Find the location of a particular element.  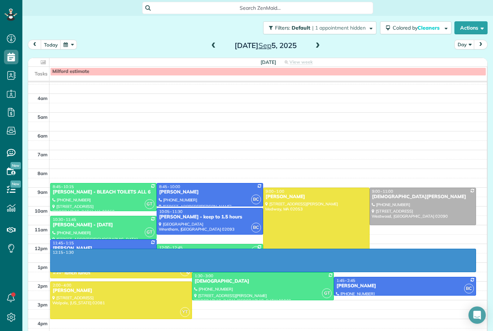

span: 10:30 - 11:45 is located at coordinates (64, 219).